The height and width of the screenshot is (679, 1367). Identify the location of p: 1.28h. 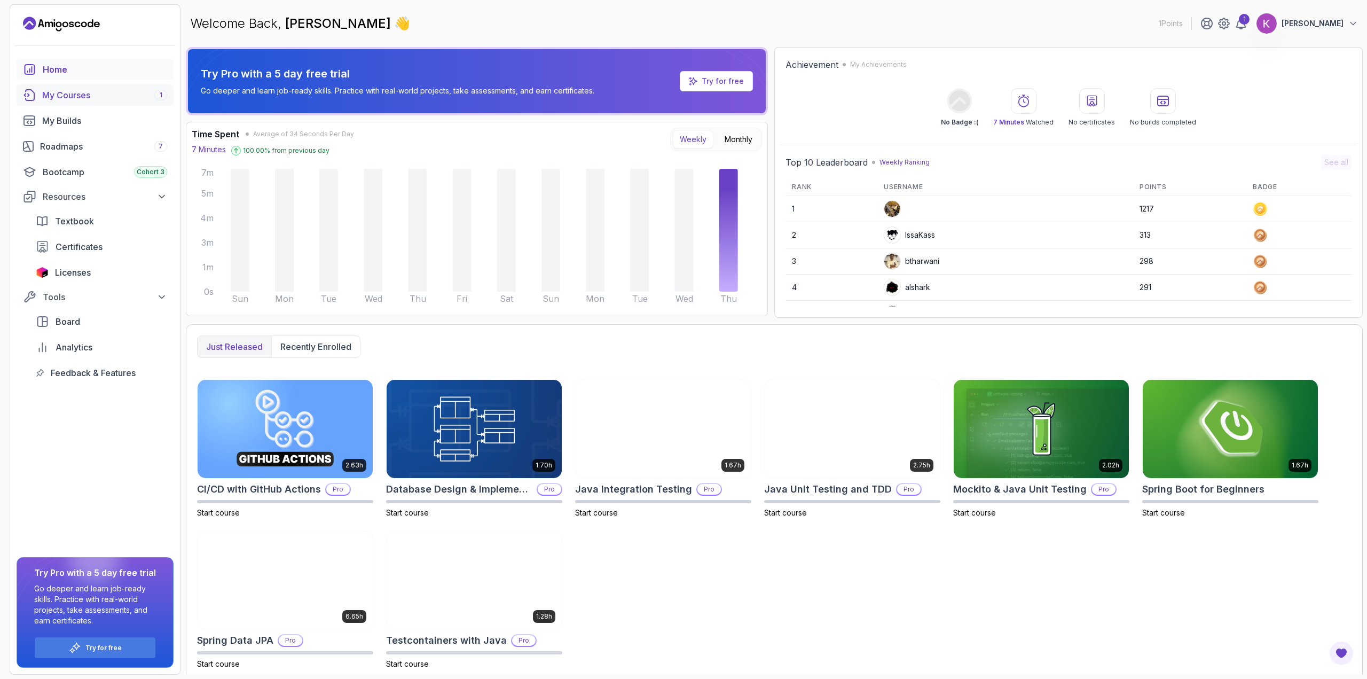
(544, 616).